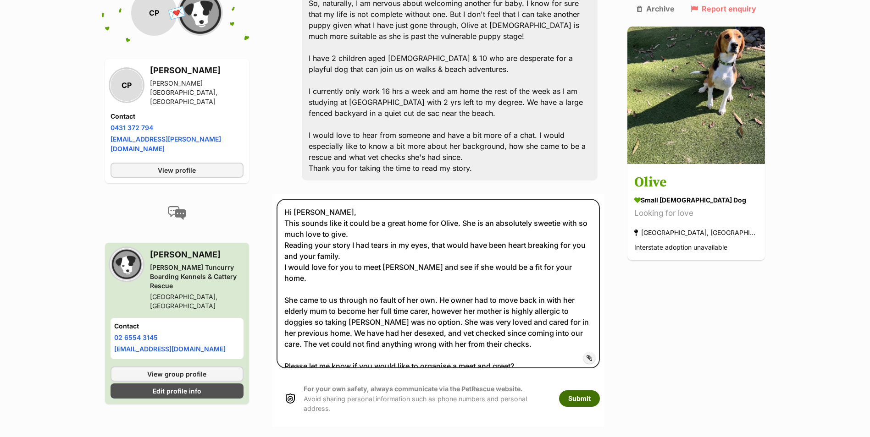 This screenshot has height=437, width=870. I want to click on img: Forster Tuncurry Boarding Kennels & Cattery Rescue profile pic, so click(127, 265).